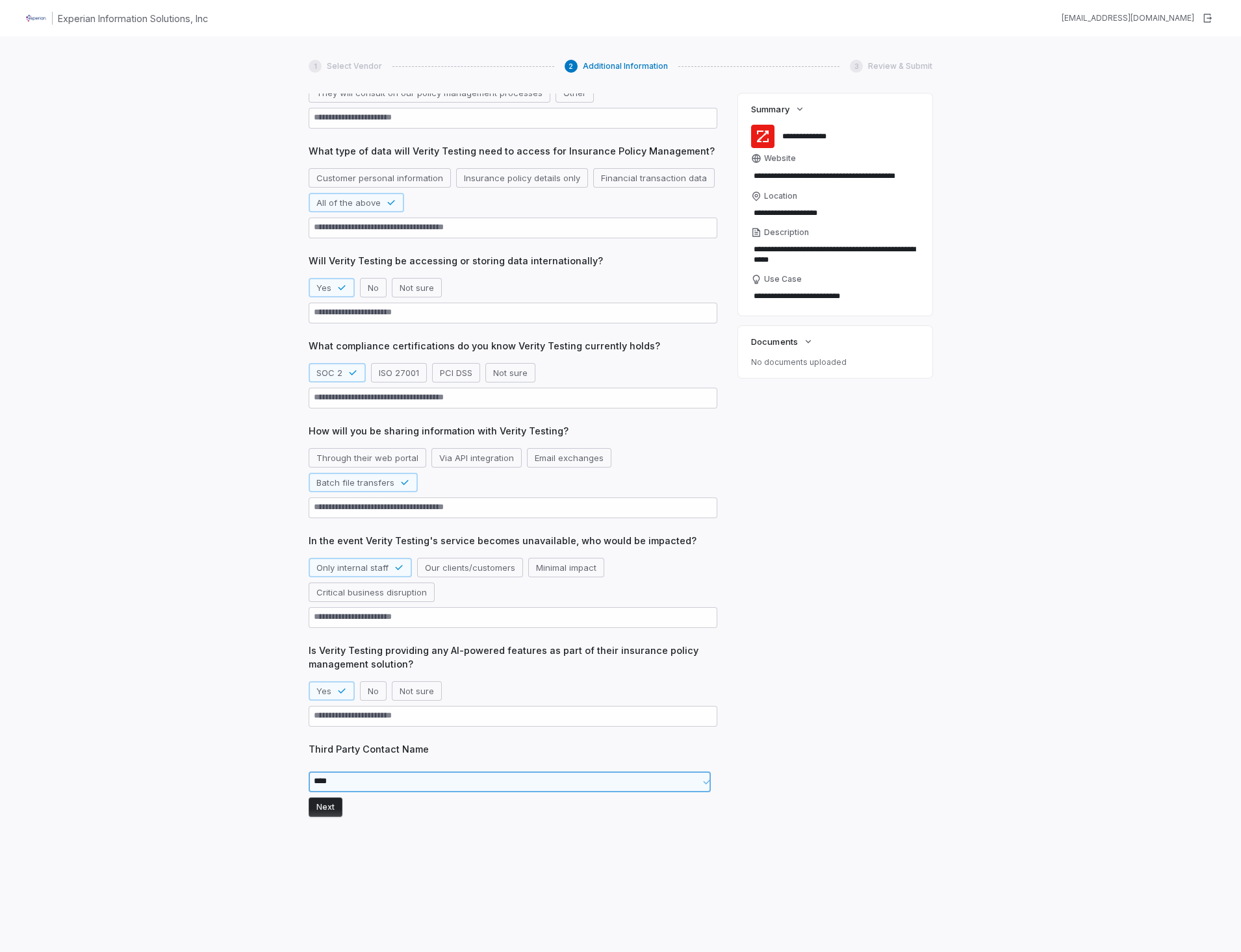 The height and width of the screenshot is (952, 1241). What do you see at coordinates (399, 372) in the screenshot?
I see `button: ISO 27001` at bounding box center [399, 372].